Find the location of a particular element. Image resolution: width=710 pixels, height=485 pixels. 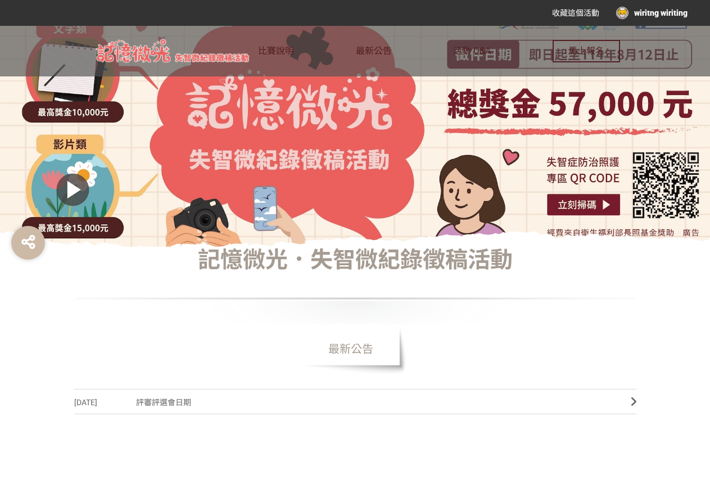

button: 馬上報名 is located at coordinates (586, 51).